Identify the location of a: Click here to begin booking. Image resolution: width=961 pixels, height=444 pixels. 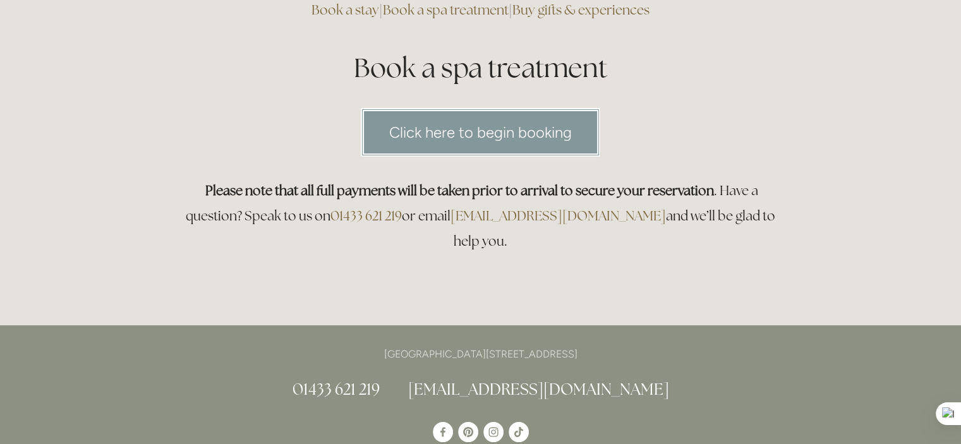
(480, 132).